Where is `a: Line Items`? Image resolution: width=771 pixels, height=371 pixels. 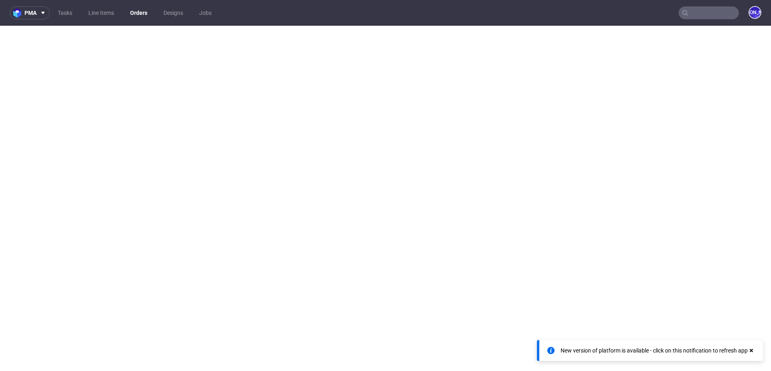
a: Line Items is located at coordinates (101, 13).